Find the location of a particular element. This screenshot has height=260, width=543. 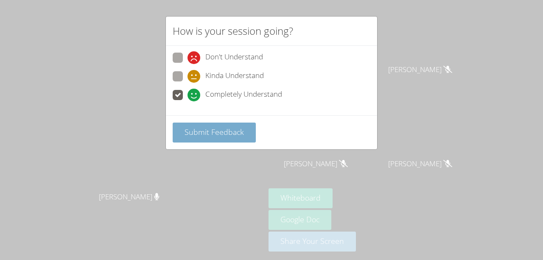

span: Completely Understand is located at coordinates (244, 95).